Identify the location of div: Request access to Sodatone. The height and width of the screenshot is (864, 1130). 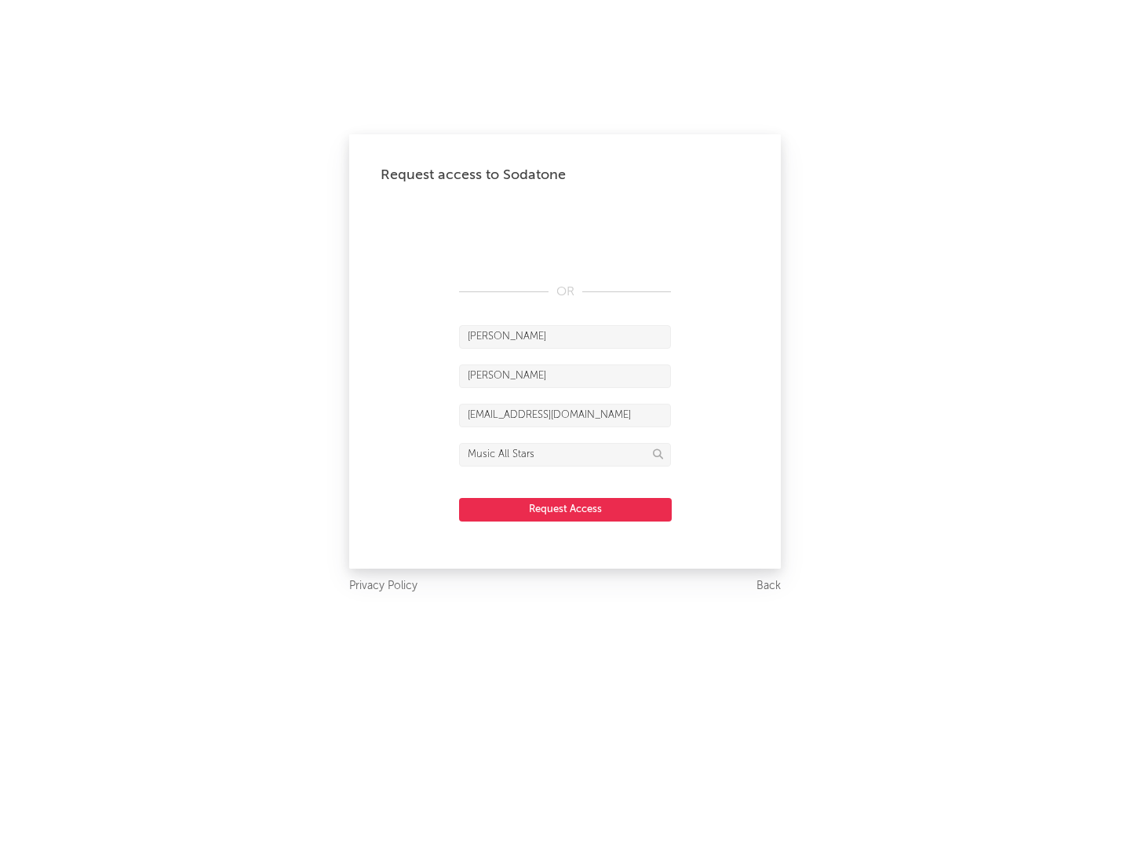
(565, 175).